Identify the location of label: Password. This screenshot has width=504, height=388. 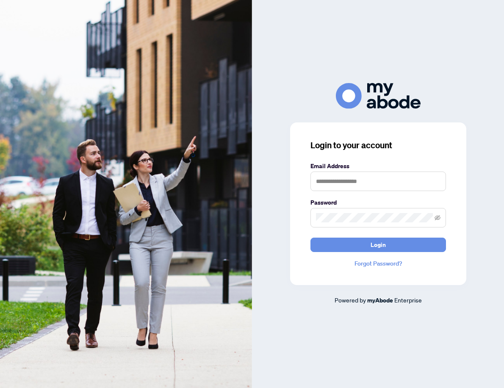
(379, 203).